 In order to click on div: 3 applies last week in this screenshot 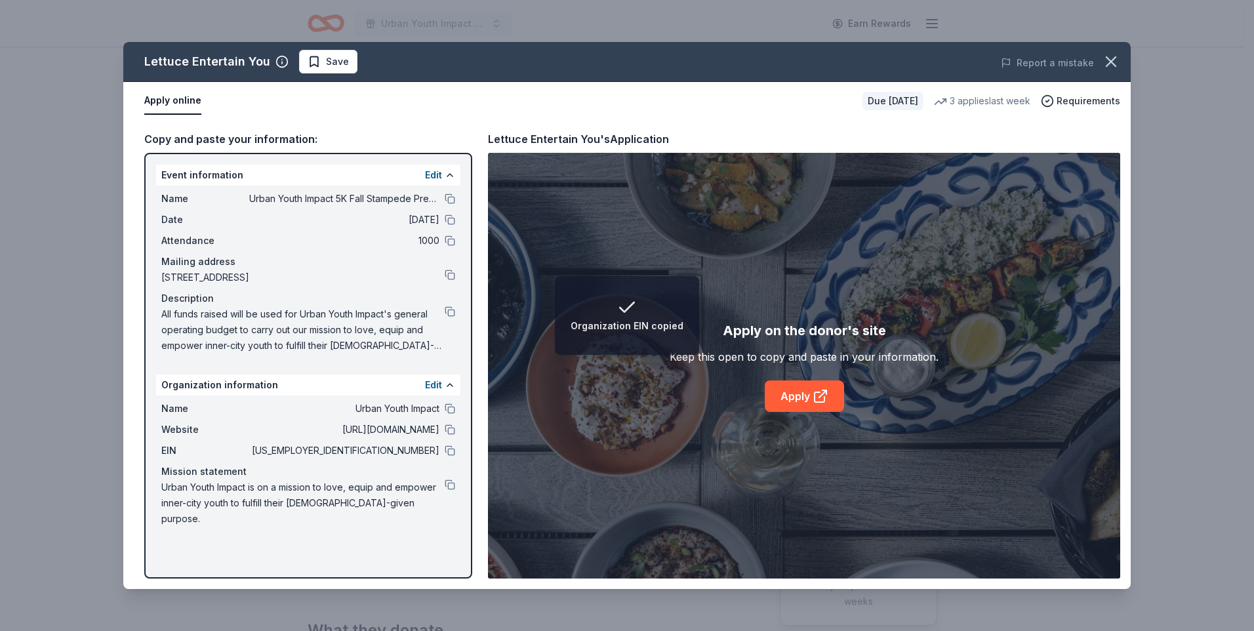, I will do `click(982, 101)`.